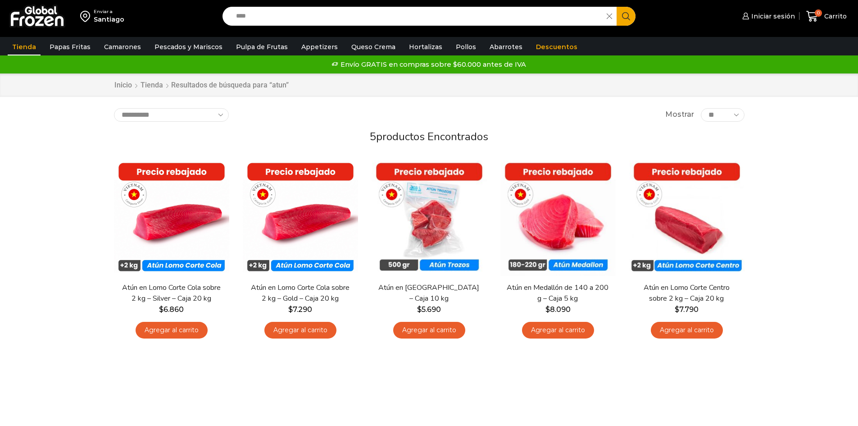 This screenshot has width=858, height=426. I want to click on a: Inicio, so click(123, 85).